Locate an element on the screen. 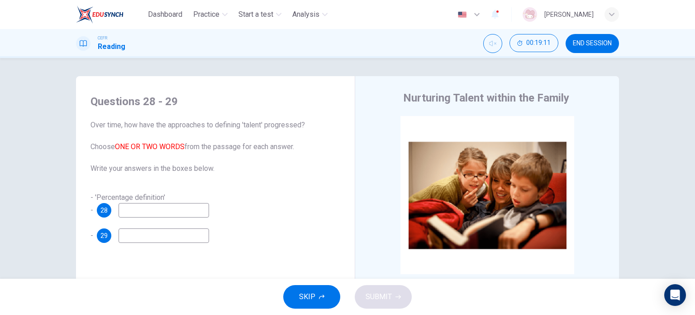 The height and width of the screenshot is (315, 695). img: EduSynch logo is located at coordinates (100, 14).